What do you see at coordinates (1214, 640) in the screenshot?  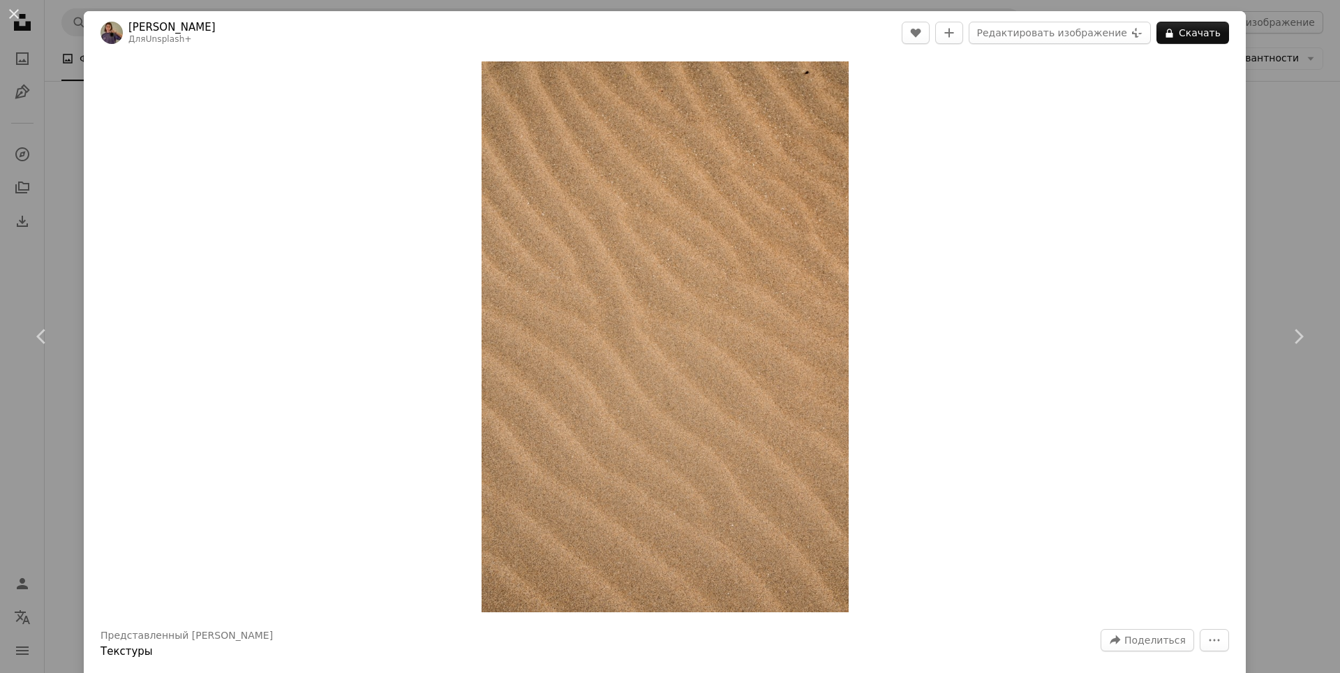 I see `button: Больше Действий` at bounding box center [1214, 640].